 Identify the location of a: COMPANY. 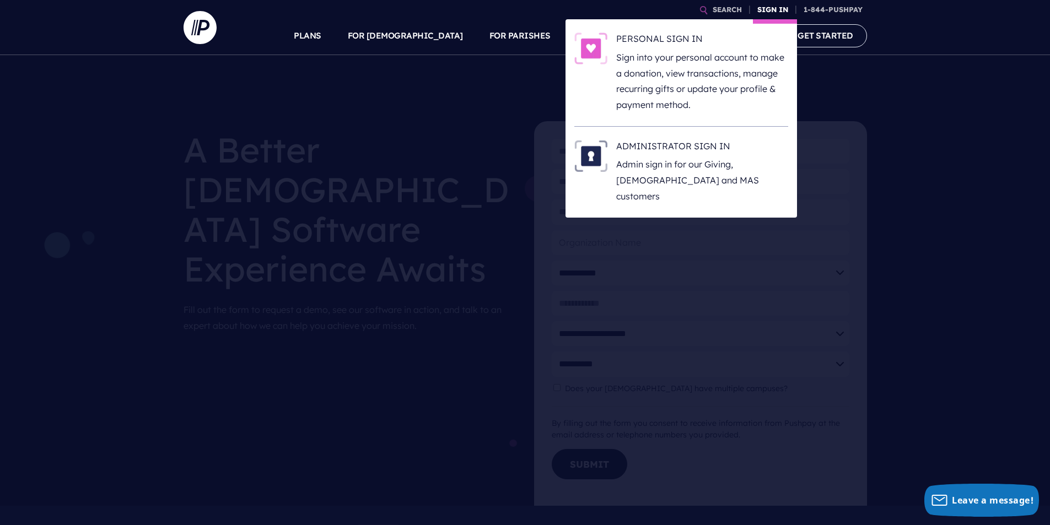
(738, 36).